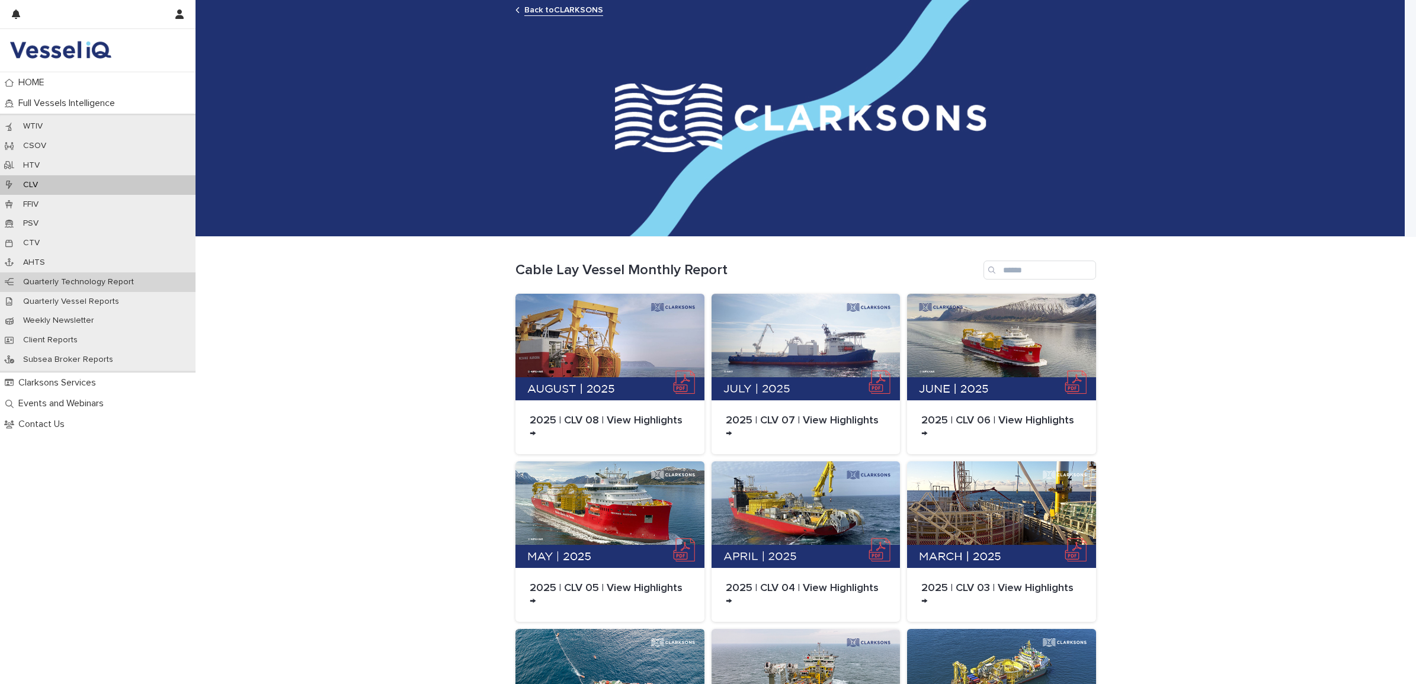 The height and width of the screenshot is (684, 1416). What do you see at coordinates (1001, 427) in the screenshot?
I see `p: 2025 | CLV 06 | View Highlights →` at bounding box center [1001, 427].